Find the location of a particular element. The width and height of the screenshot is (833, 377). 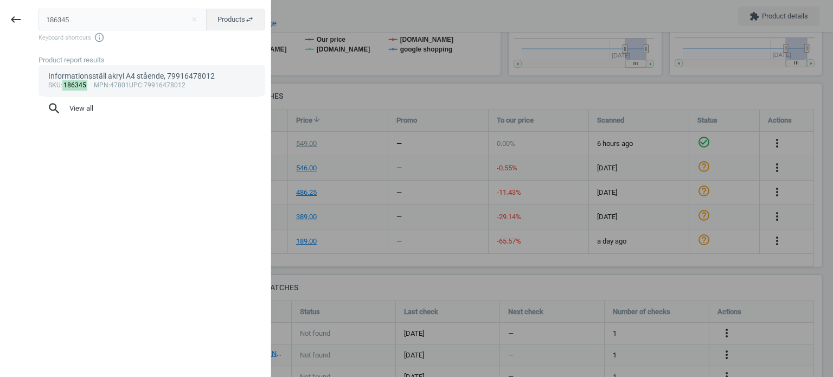

i: swap_horiz is located at coordinates (249, 20).